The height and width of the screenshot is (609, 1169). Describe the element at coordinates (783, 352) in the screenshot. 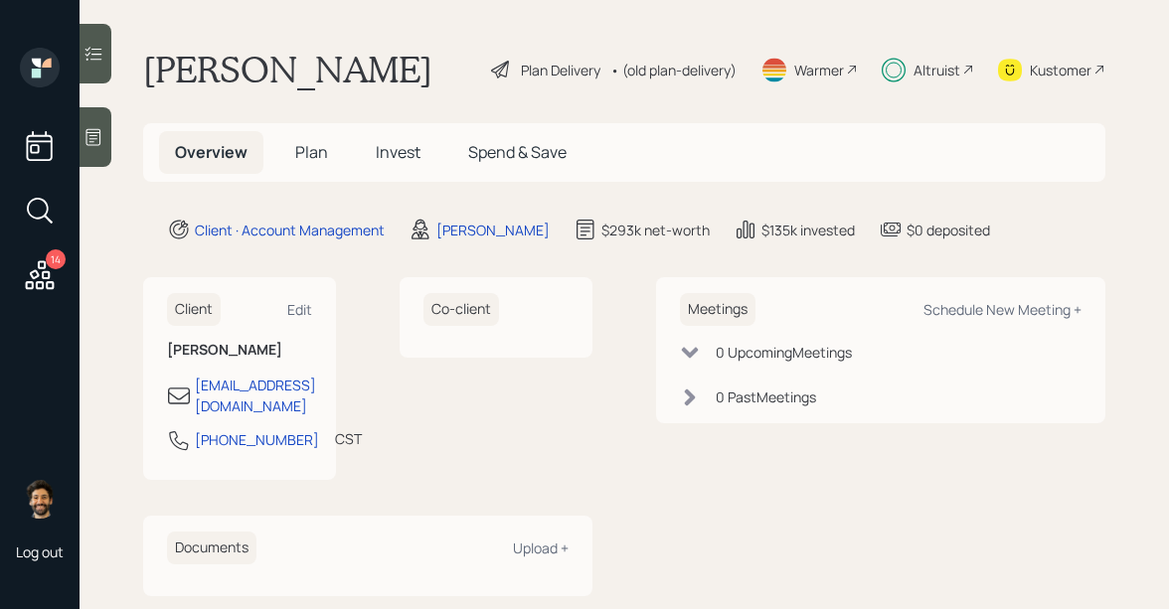

I see `div: 0 Upcoming Meeting s` at that location.